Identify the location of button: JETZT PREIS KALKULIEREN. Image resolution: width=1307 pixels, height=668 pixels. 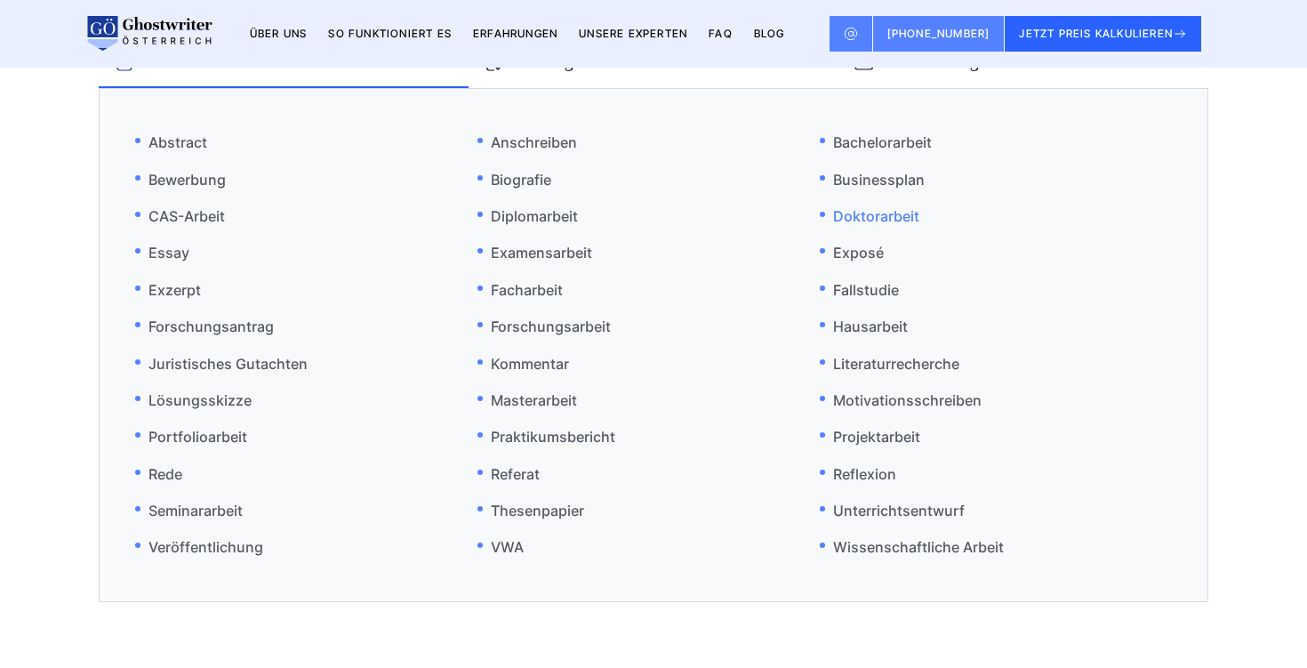
(1102, 34).